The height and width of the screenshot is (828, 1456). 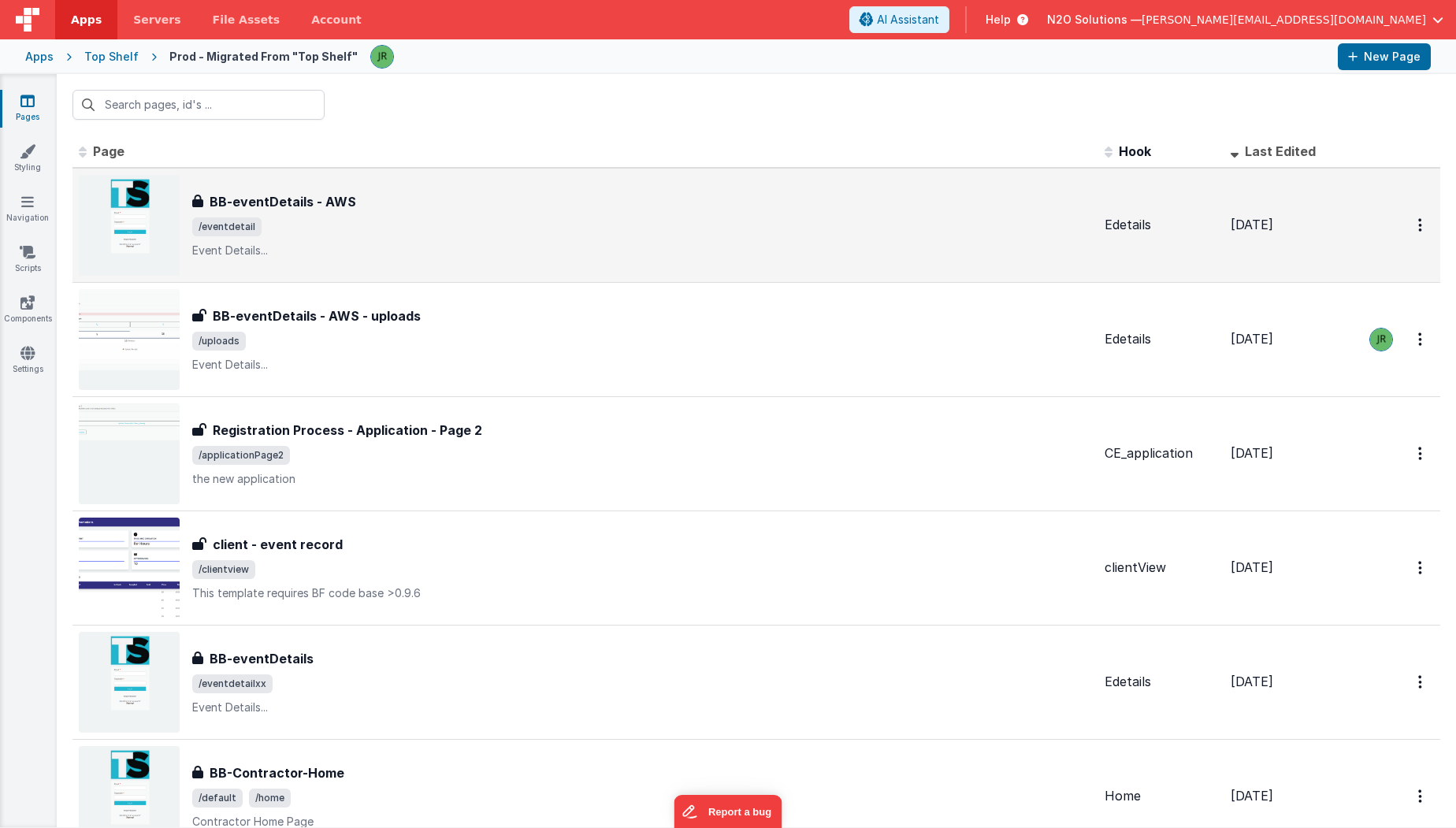 What do you see at coordinates (278, 544) in the screenshot?
I see `h3: client - event record` at bounding box center [278, 544].